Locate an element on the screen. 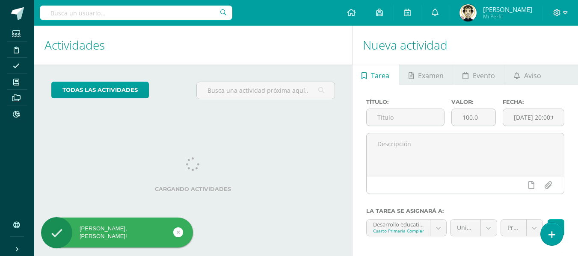 The width and height of the screenshot is (578, 256). img: cec87810e7b0876db6346626e4ad5e30.png is located at coordinates (468, 13).